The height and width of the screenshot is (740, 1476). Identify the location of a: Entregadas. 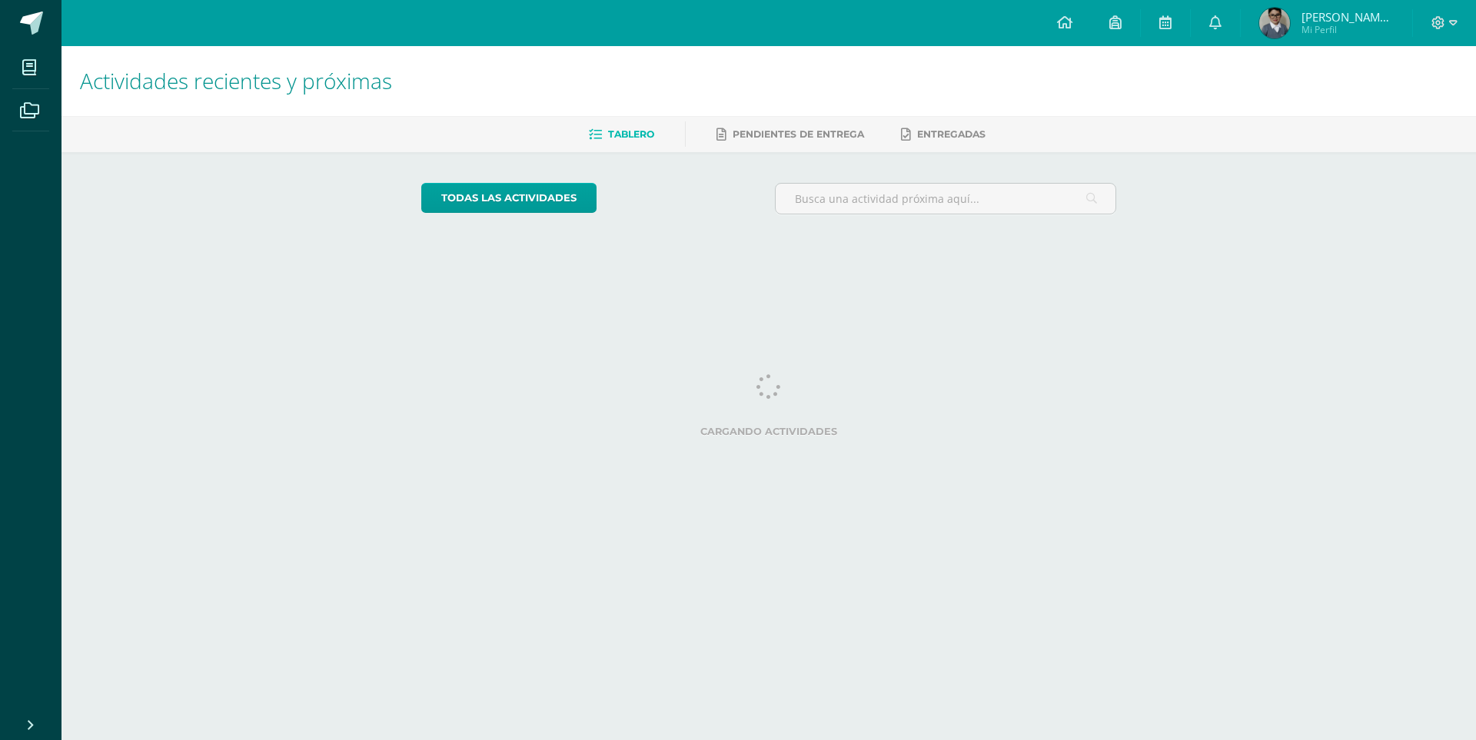
(943, 135).